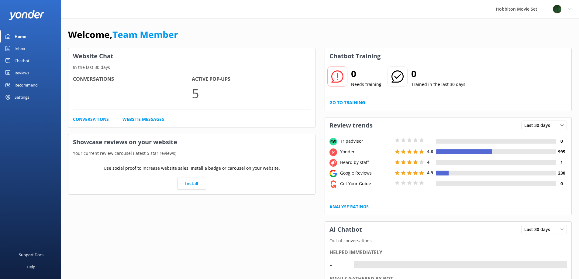 Image resolution: width=579 pixels, height=279 pixels. Describe the element at coordinates (366, 152) in the screenshot. I see `div: Yonder` at that location.